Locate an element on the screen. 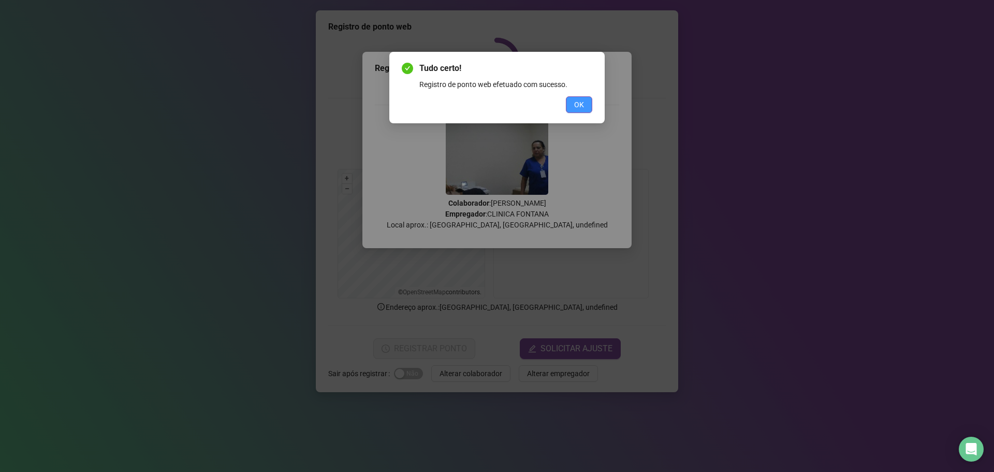  span: Tudo certo! is located at coordinates (506, 68).